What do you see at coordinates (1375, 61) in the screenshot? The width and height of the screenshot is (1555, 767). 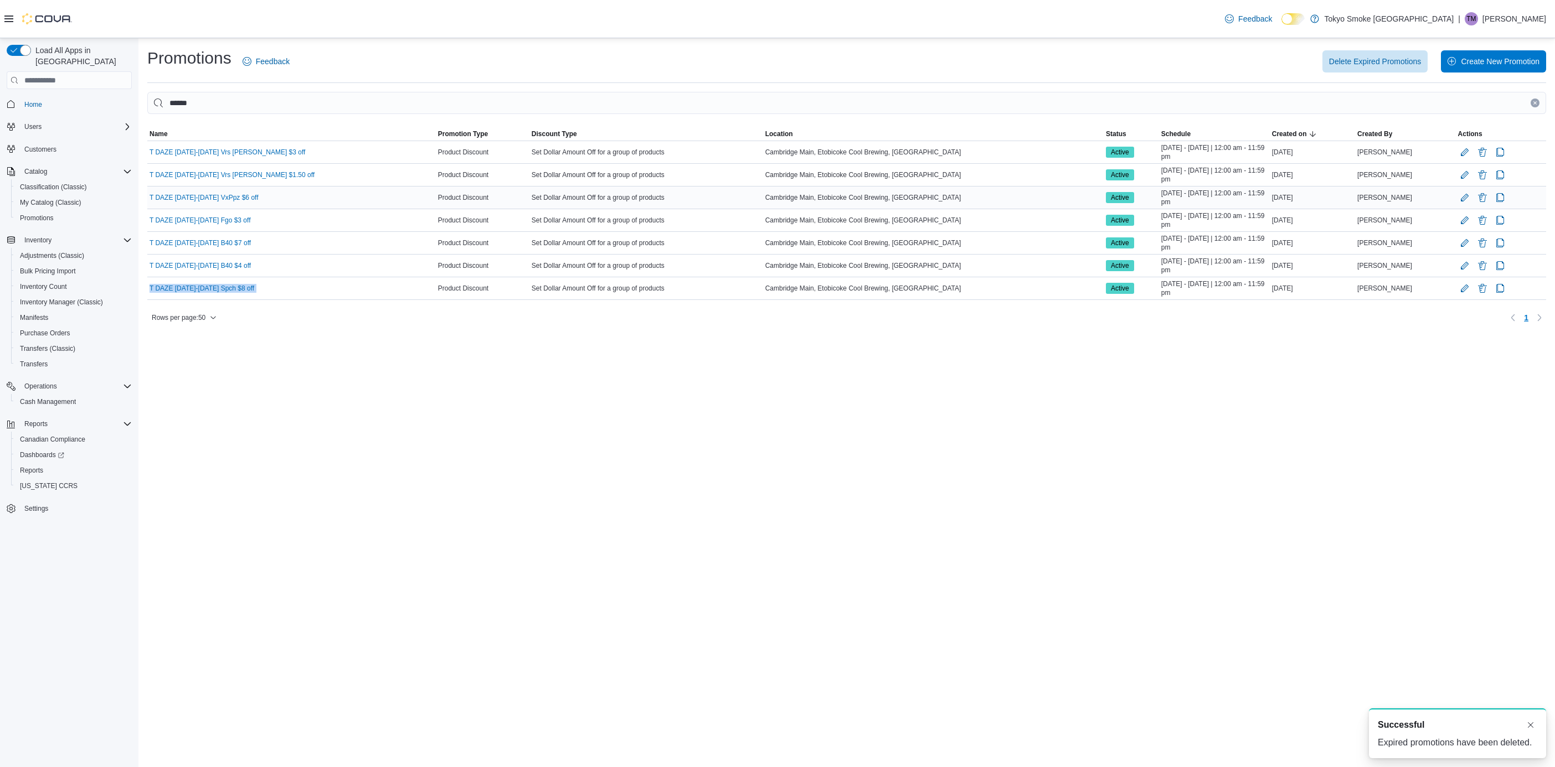 I see `span: Delete Expired Promotions` at bounding box center [1375, 61].